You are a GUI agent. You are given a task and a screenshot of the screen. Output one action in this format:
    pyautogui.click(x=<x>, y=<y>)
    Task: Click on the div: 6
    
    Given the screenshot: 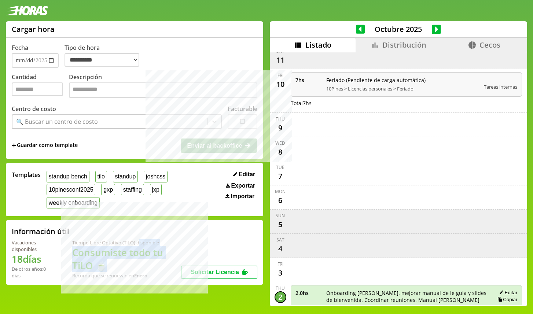 What is the action you would take?
    pyautogui.click(x=280, y=200)
    